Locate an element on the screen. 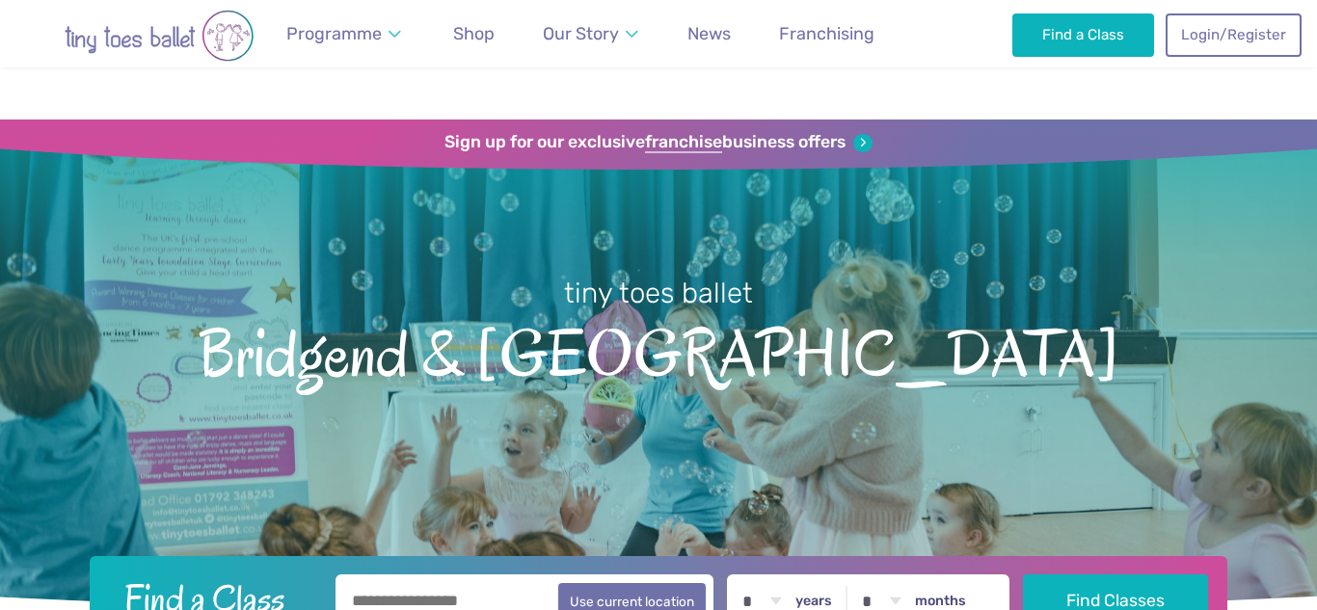 Image resolution: width=1317 pixels, height=610 pixels. a: Sign up for our exclusivefranchisebusiness offers is located at coordinates (657, 143).